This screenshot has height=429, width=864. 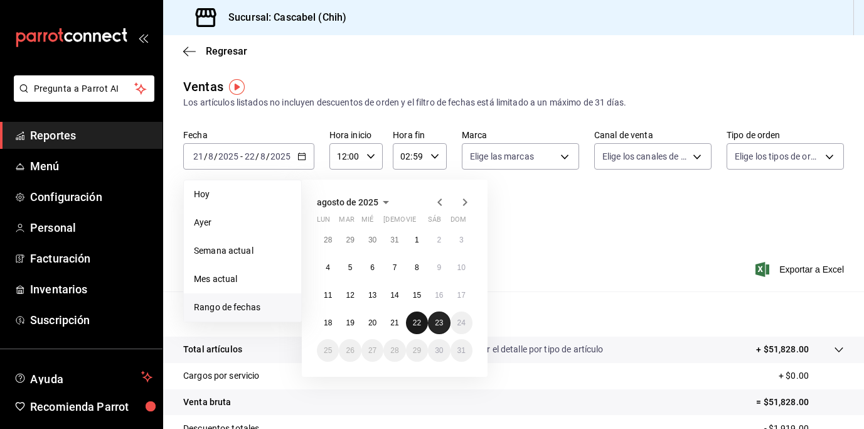 What do you see at coordinates (461, 240) in the screenshot?
I see `abbr: 3 de agosto de 2025` at bounding box center [461, 240].